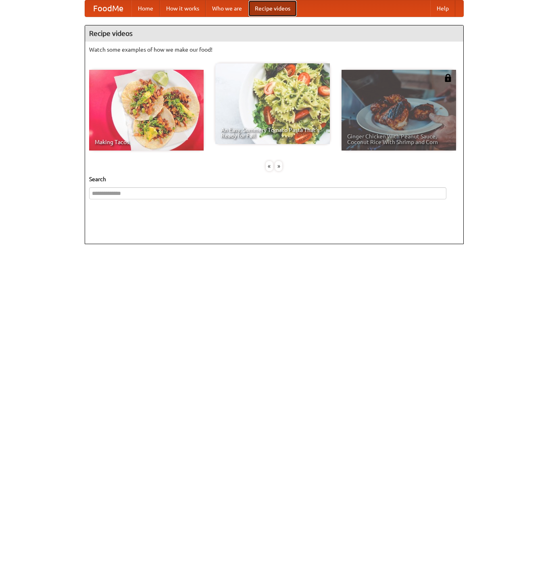 The width and height of the screenshot is (548, 571). What do you see at coordinates (146, 8) in the screenshot?
I see `a: Home` at bounding box center [146, 8].